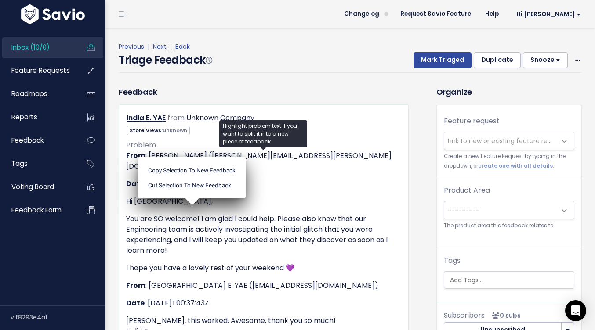  I want to click on label: Product Area, so click(467, 191).